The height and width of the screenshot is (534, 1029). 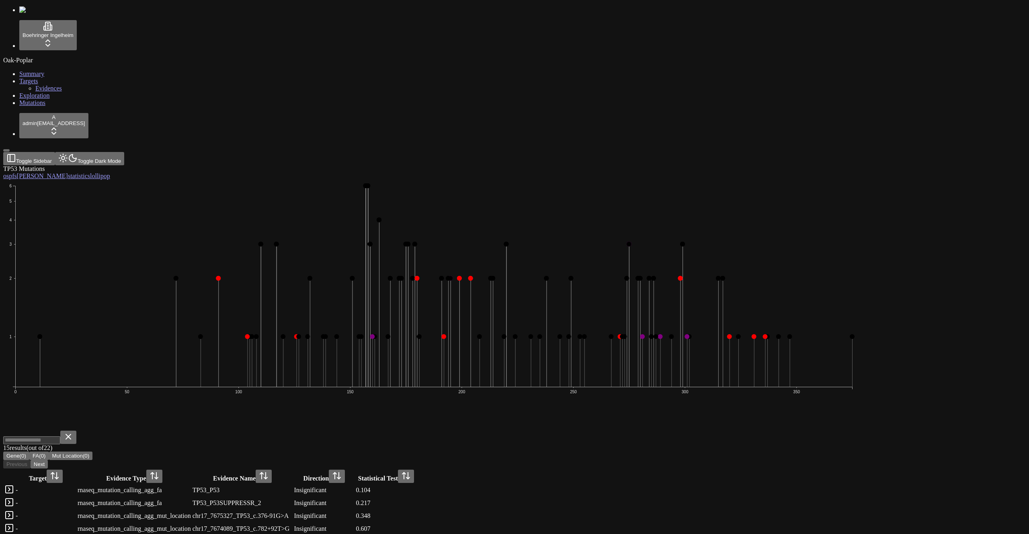 What do you see at coordinates (386, 490) in the screenshot?
I see `div: 0.104` at bounding box center [386, 490].